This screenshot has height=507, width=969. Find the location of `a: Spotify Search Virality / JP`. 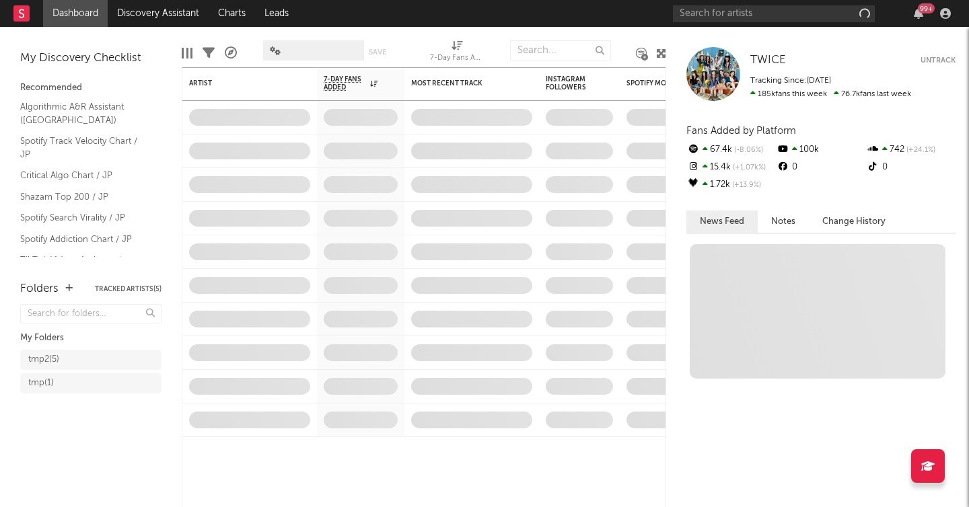

a: Spotify Search Virality / JP is located at coordinates (84, 218).